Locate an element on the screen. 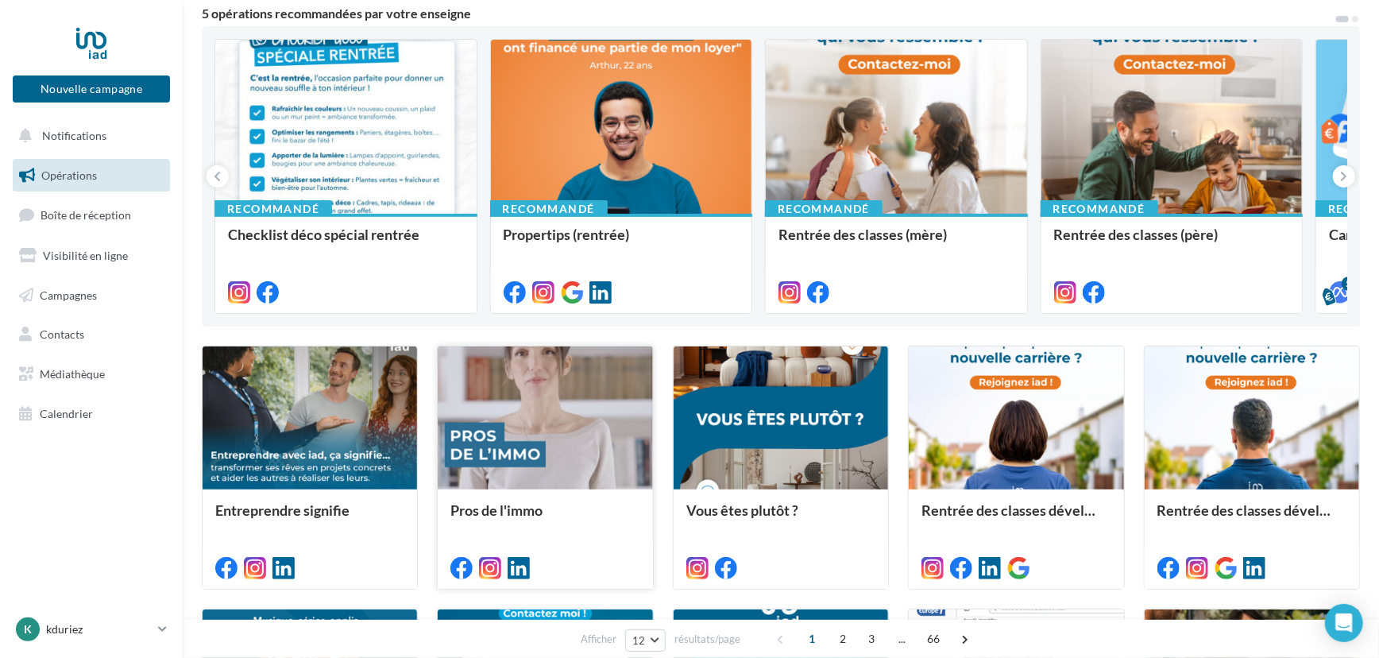  span: Boîte de réception is located at coordinates (86, 214).